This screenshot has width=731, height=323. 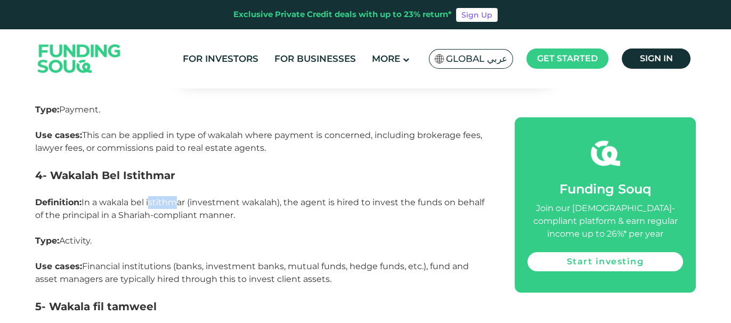 I want to click on a: Start investing, so click(x=605, y=261).